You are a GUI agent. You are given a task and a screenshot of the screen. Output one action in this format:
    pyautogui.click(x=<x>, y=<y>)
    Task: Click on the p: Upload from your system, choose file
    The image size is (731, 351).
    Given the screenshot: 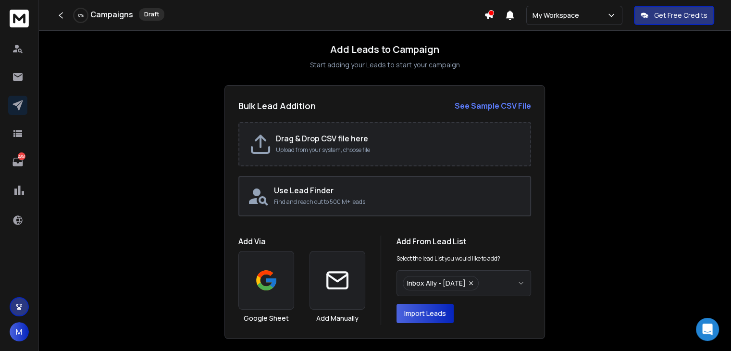 What is the action you would take?
    pyautogui.click(x=398, y=150)
    